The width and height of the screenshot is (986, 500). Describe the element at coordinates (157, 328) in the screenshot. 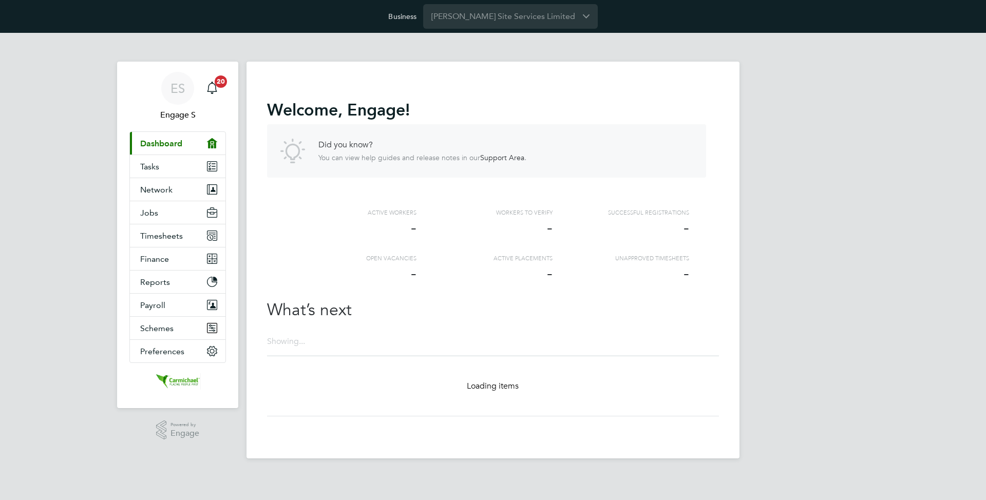

I see `span: Schemes` at that location.